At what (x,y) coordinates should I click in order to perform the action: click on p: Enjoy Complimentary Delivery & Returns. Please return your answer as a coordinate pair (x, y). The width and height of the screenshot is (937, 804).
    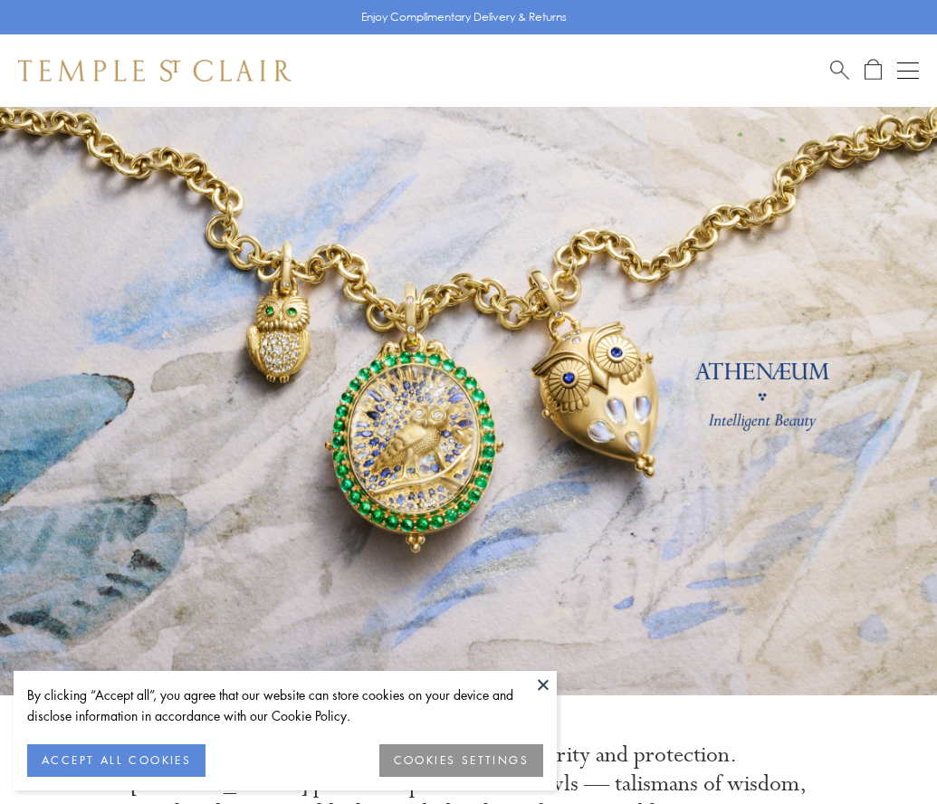
    Looking at the image, I should click on (463, 17).